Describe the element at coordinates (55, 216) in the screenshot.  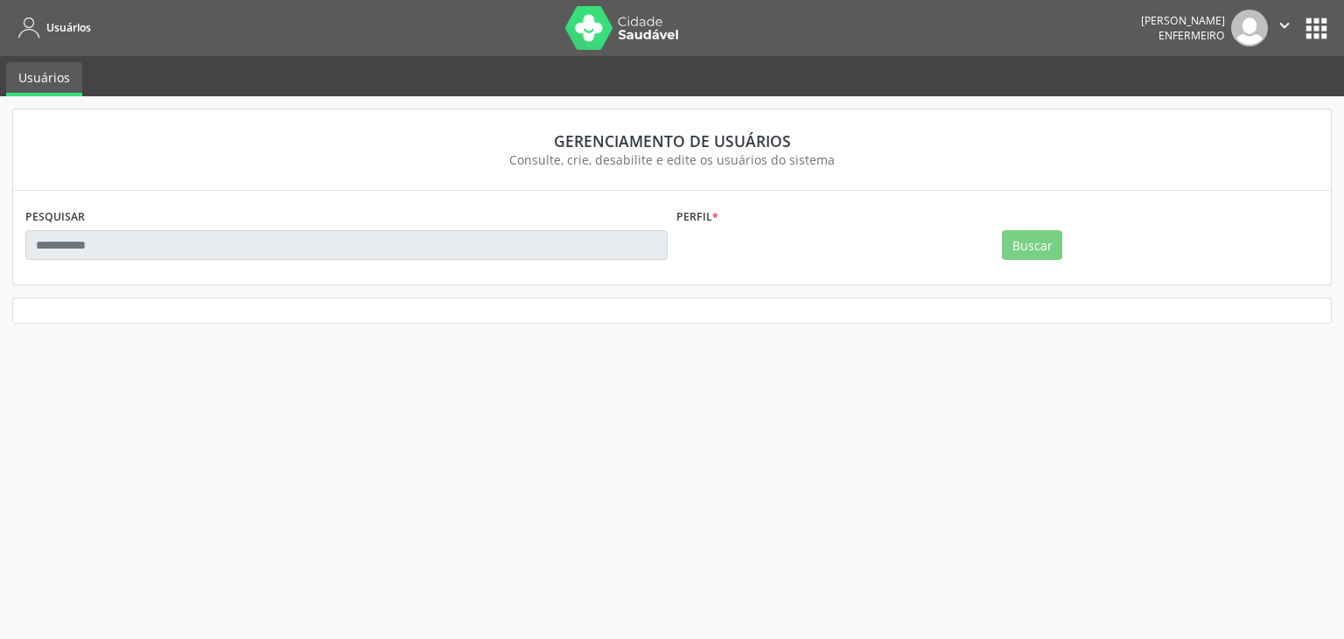
I see `label: PESQUISAR` at that location.